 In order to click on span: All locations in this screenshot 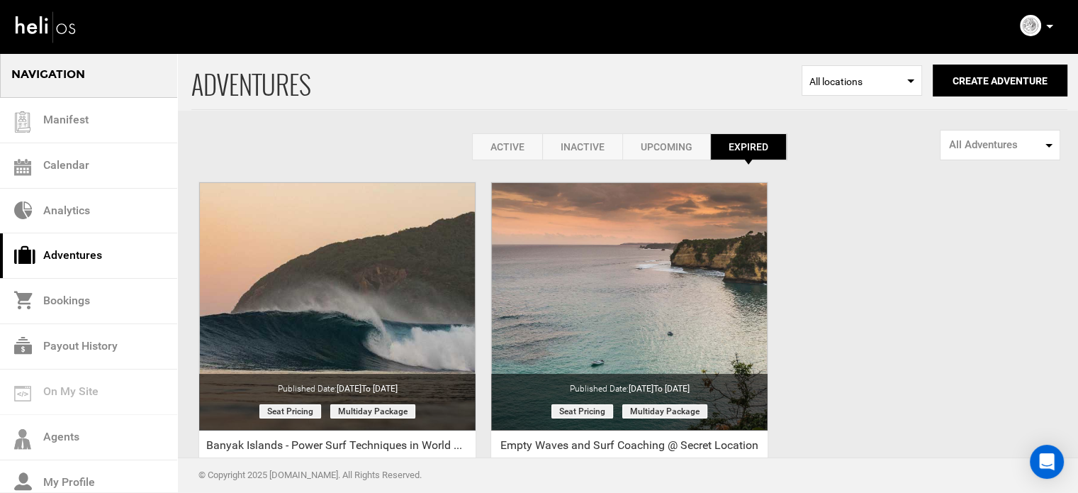, I will do `click(862, 82)`.